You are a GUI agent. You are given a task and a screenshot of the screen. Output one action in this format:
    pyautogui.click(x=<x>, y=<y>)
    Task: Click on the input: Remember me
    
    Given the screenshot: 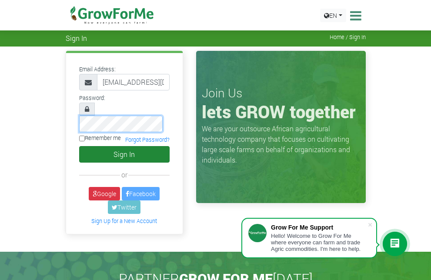 What is the action you would take?
    pyautogui.click(x=82, y=138)
    